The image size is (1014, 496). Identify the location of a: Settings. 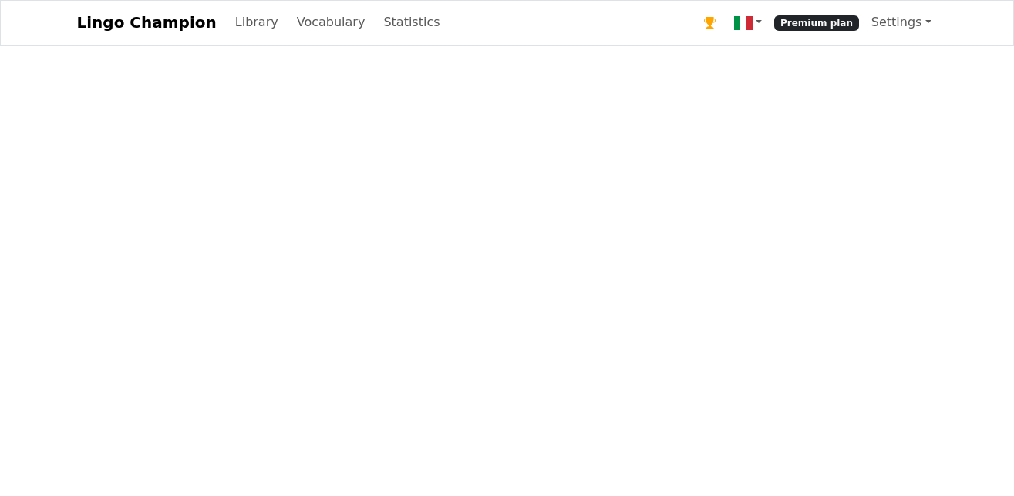
(901, 22).